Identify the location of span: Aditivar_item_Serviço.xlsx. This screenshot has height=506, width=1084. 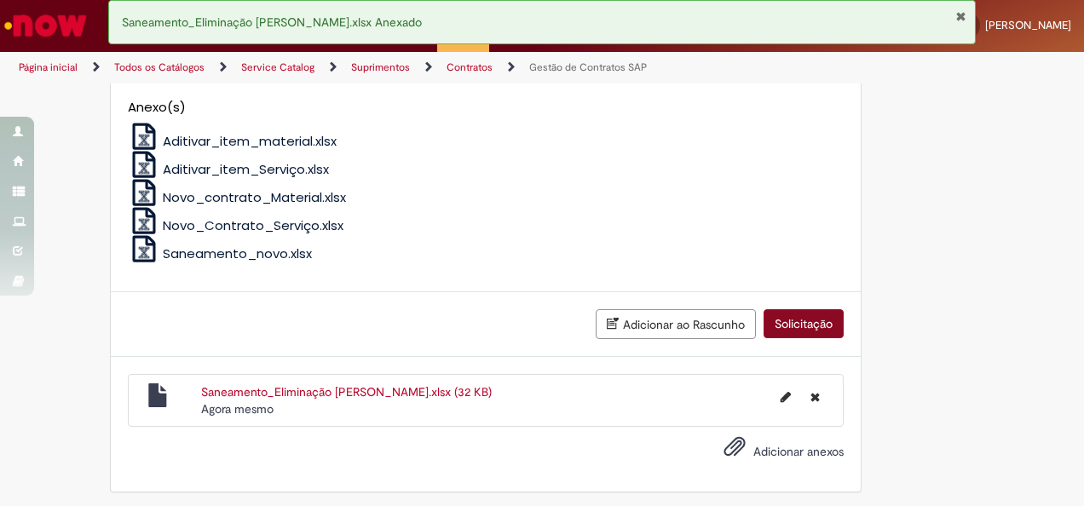
(245, 169).